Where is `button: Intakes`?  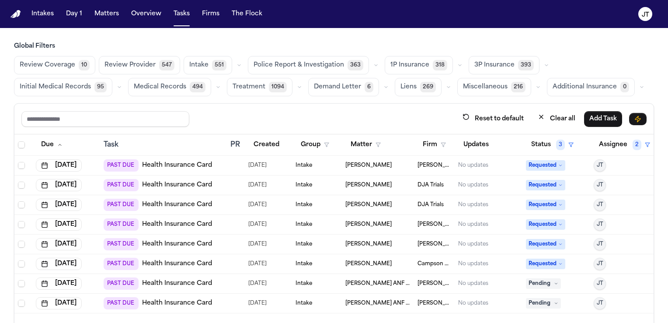
button: Intakes is located at coordinates (42, 14).